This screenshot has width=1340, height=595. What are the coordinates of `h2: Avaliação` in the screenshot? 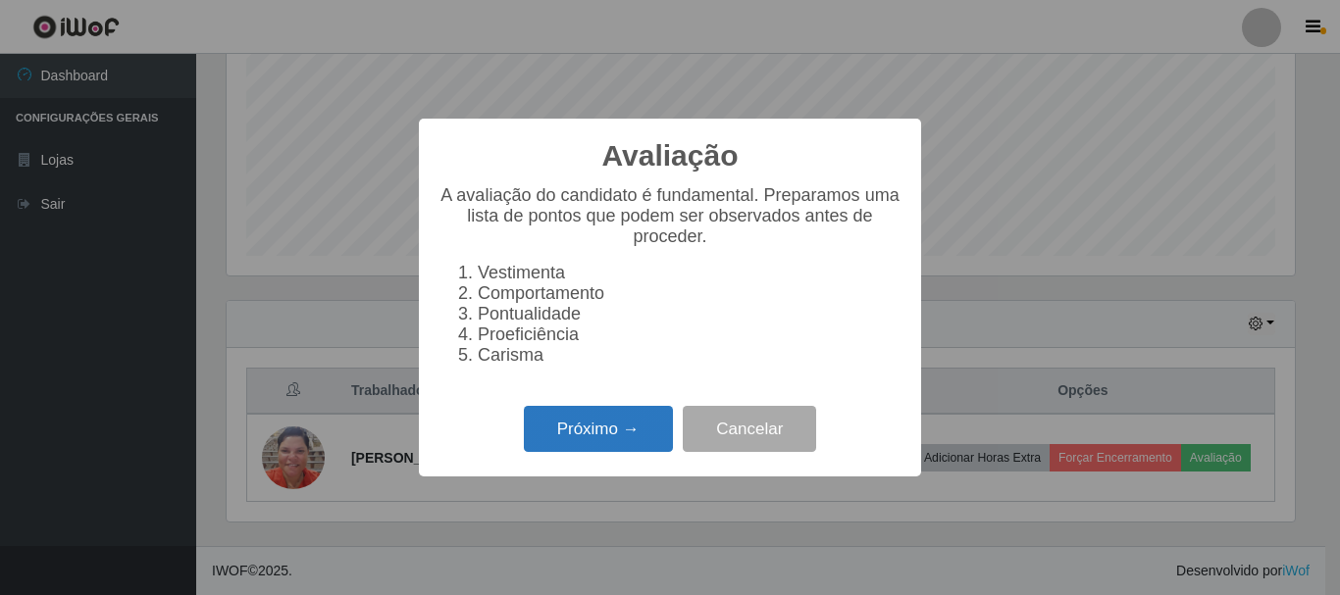 It's located at (670, 156).